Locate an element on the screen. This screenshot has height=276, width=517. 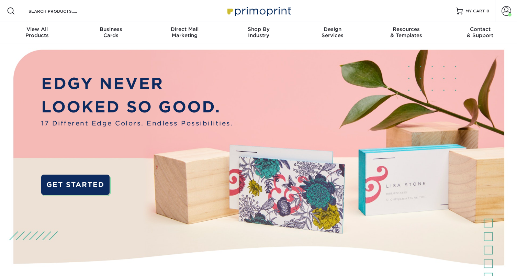
a: Contact& Support is located at coordinates (480, 33).